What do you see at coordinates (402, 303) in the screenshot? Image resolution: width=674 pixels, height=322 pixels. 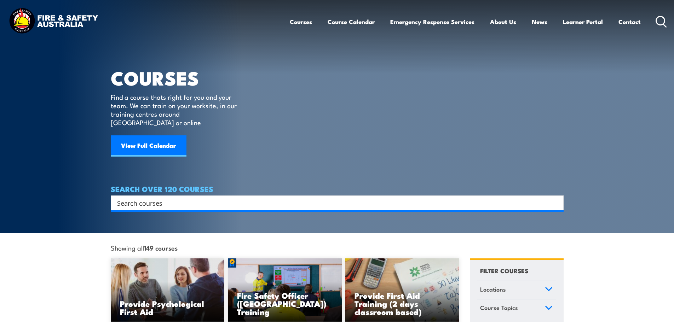 I see `h3: Provide First Aid Training (2 days classroom based)` at bounding box center [402, 303].